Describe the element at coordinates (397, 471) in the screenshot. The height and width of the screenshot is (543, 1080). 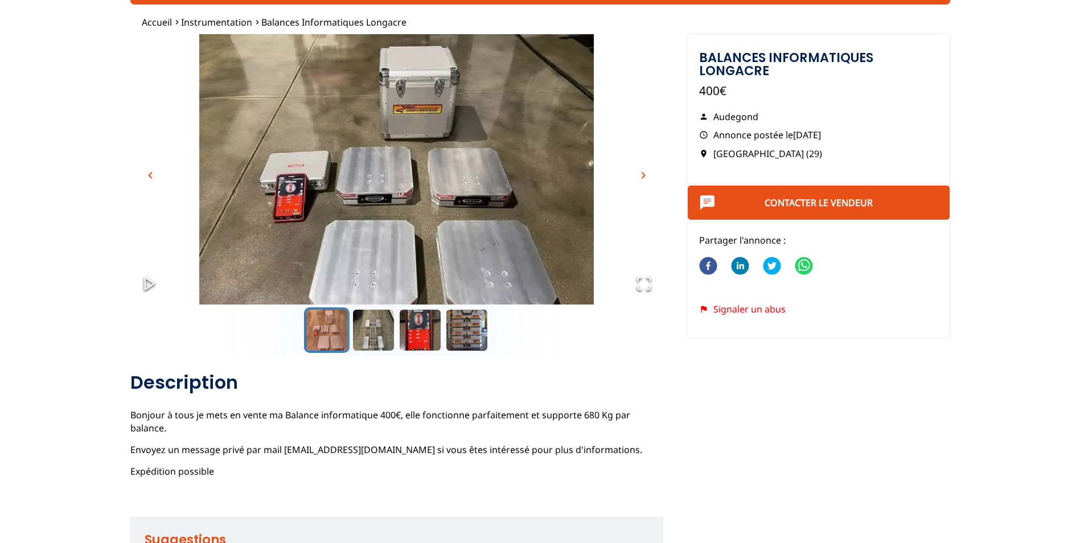
I see `p: Expédition possible` at that location.